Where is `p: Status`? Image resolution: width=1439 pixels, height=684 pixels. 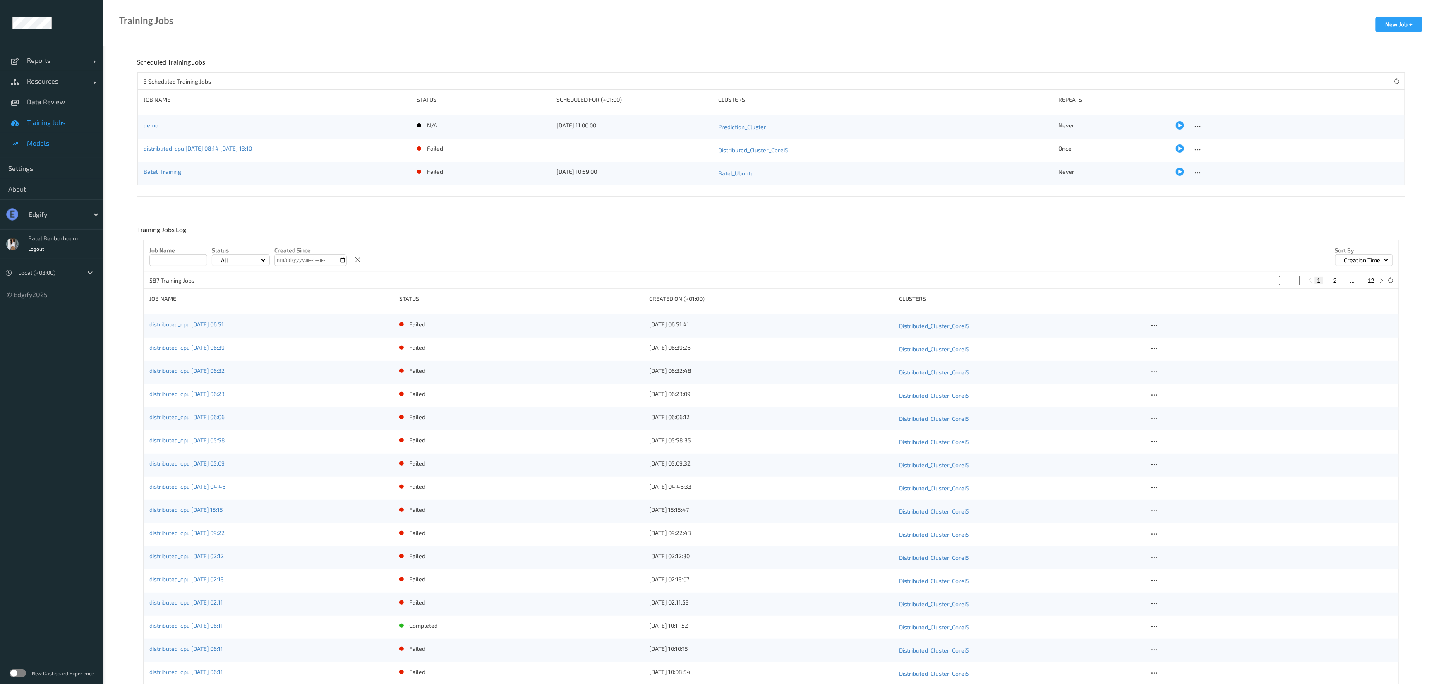
p: Status is located at coordinates (241, 250).